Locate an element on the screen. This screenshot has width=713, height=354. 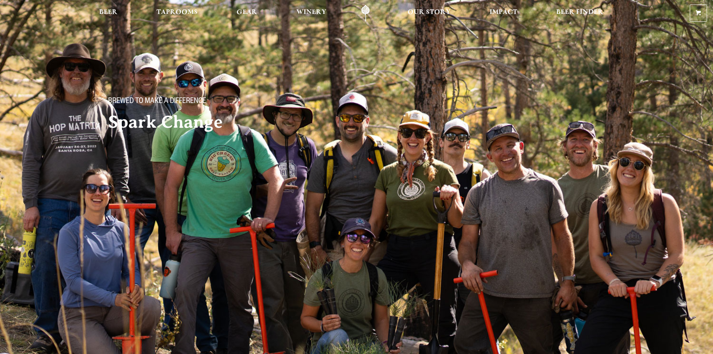
a: Beer is located at coordinates (108, 13).